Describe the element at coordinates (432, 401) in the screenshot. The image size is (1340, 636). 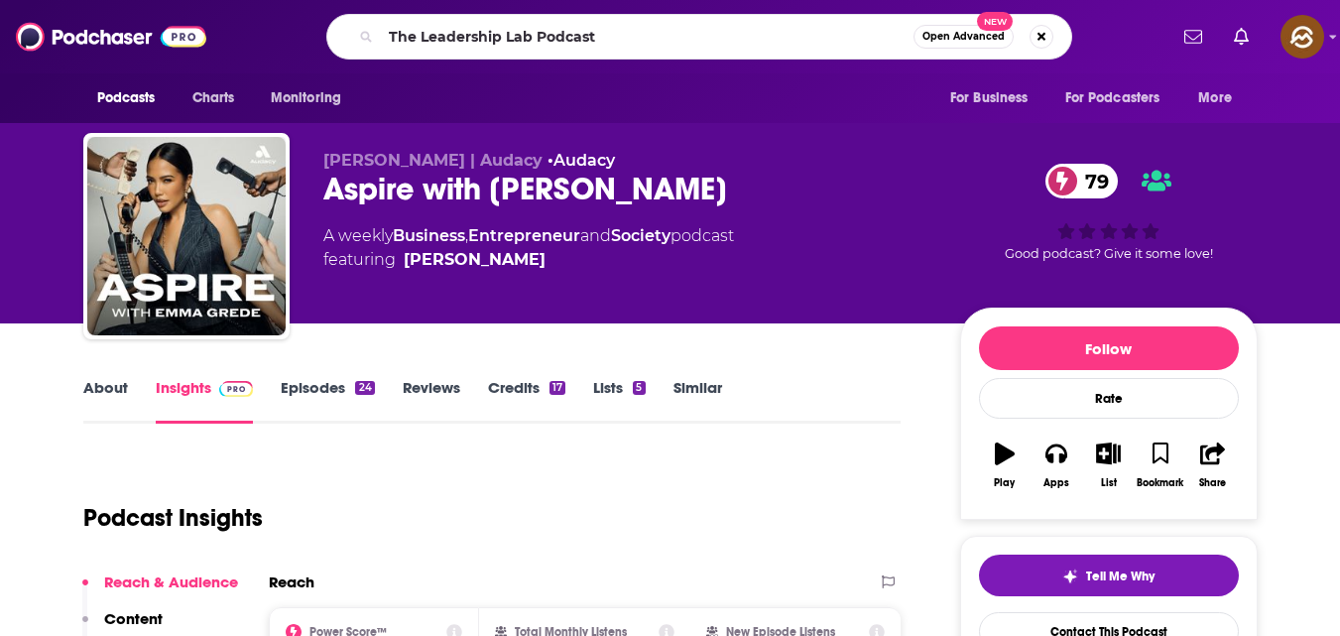
I see `a: Reviews` at that location.